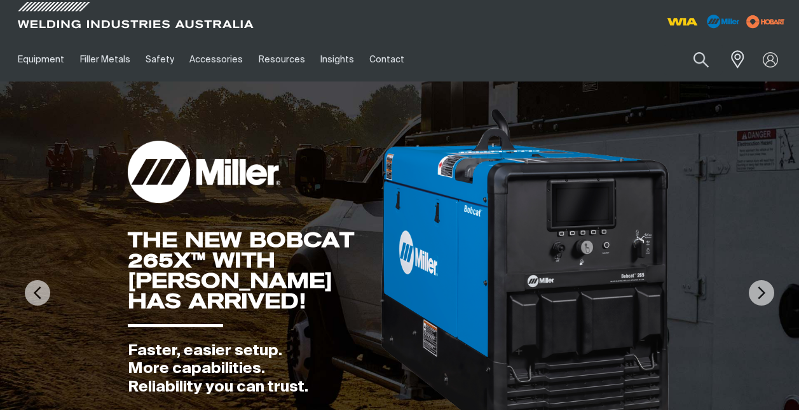 Image resolution: width=799 pixels, height=410 pixels. I want to click on nav: Main, so click(302, 59).